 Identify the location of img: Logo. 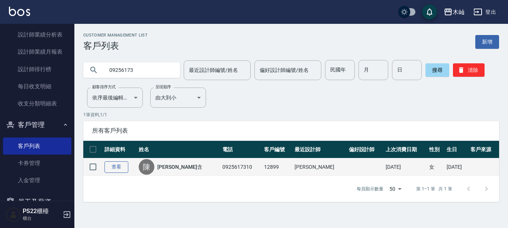
(19, 11).